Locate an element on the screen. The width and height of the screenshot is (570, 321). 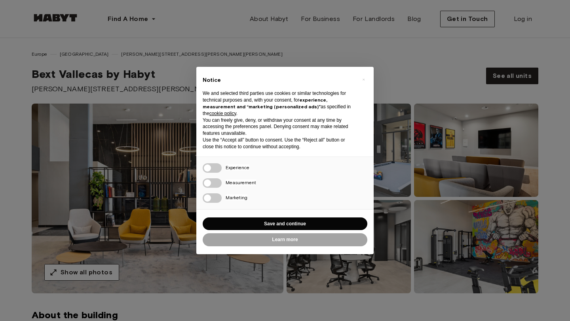
button: Save and continue is located at coordinates (285, 224).